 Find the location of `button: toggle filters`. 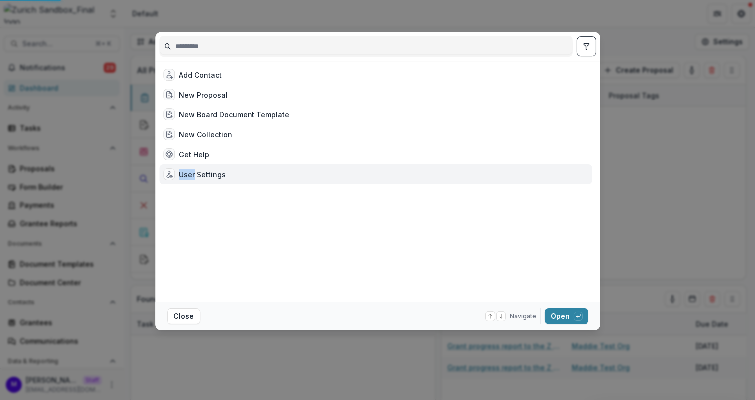

button: toggle filters is located at coordinates (586, 46).